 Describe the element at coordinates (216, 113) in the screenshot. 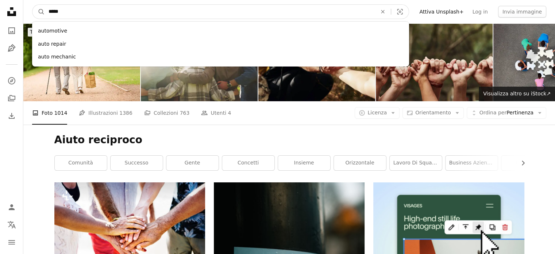

I see `a: Utenti 4` at that location.